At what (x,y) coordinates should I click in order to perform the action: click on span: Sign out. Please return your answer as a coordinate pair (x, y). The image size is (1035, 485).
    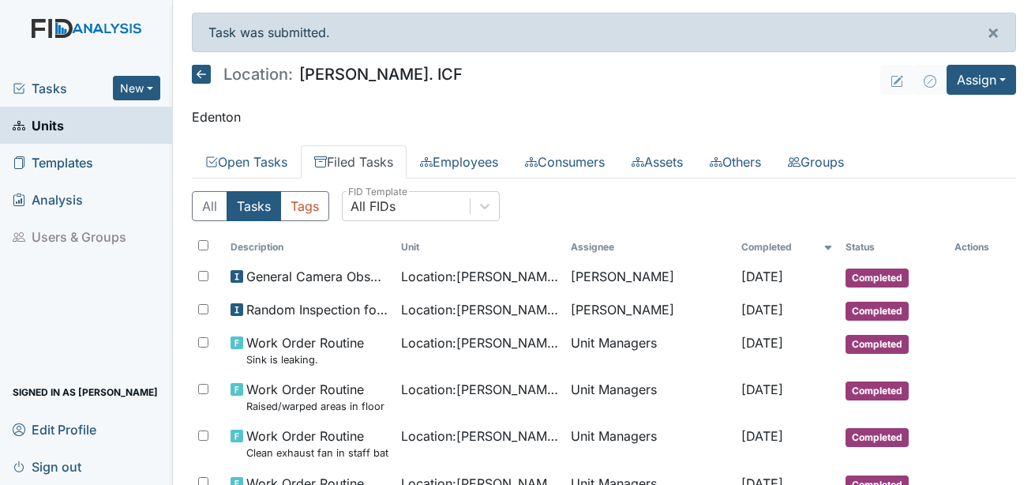
    Looking at the image, I should click on (47, 466).